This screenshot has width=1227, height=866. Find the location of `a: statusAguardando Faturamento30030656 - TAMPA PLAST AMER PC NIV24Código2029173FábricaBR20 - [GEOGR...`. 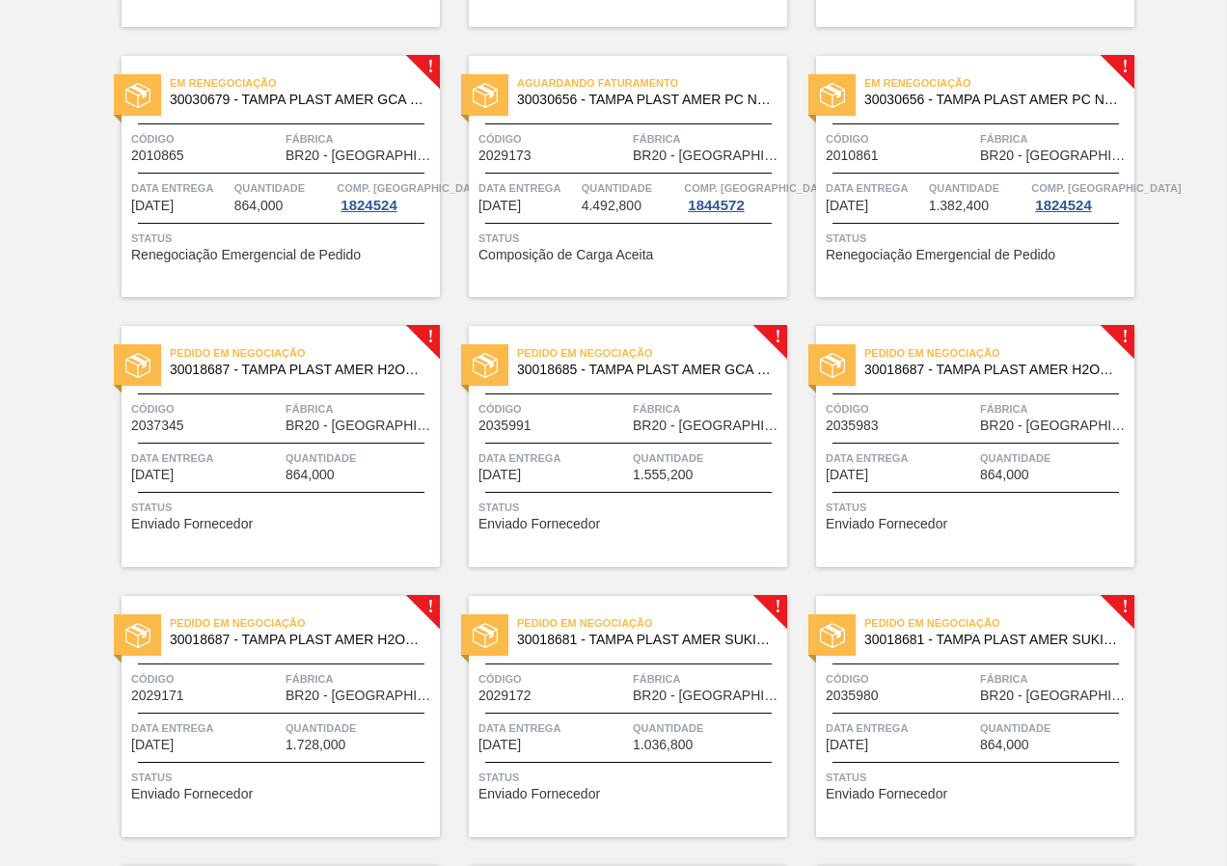

a: statusAguardando Faturamento30030656 - TAMPA PLAST AMER PC NIV24Código2029173FábricaBR20 - [GEOGR... is located at coordinates (613, 176).